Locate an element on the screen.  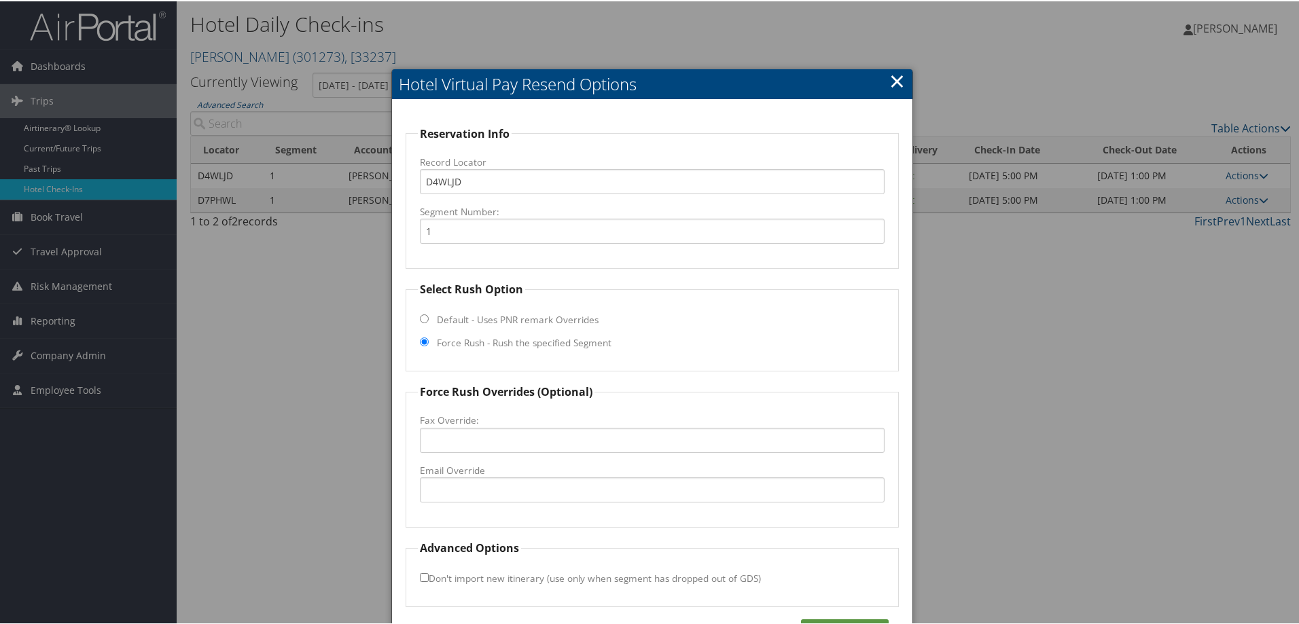
legend: Advanced Options is located at coordinates (469, 547).